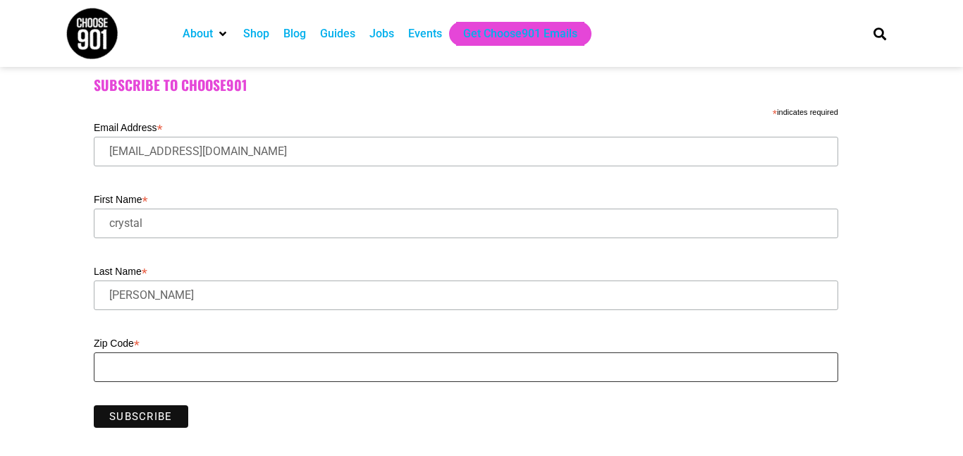  I want to click on a: About, so click(197, 34).